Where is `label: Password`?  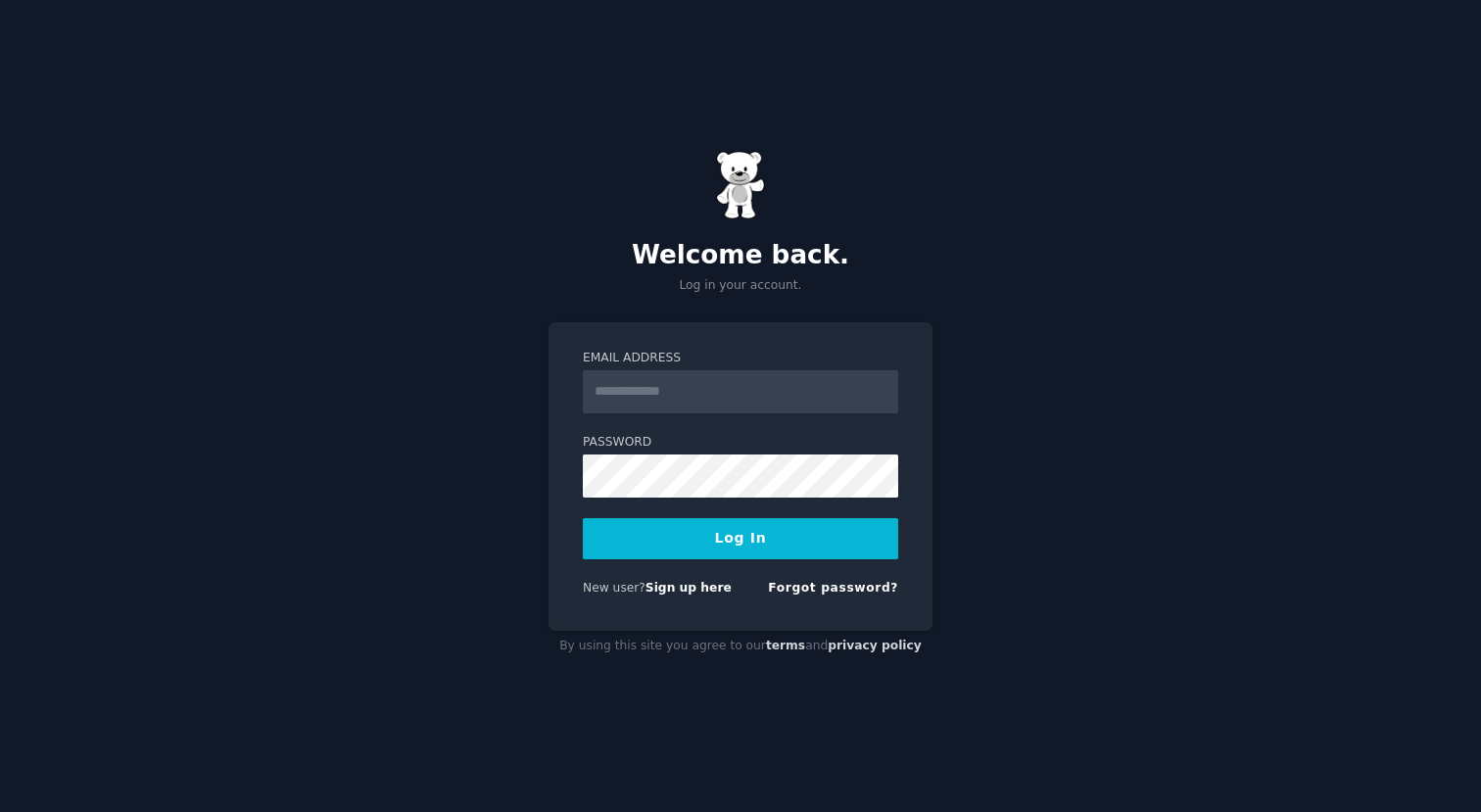
label: Password is located at coordinates (740, 443).